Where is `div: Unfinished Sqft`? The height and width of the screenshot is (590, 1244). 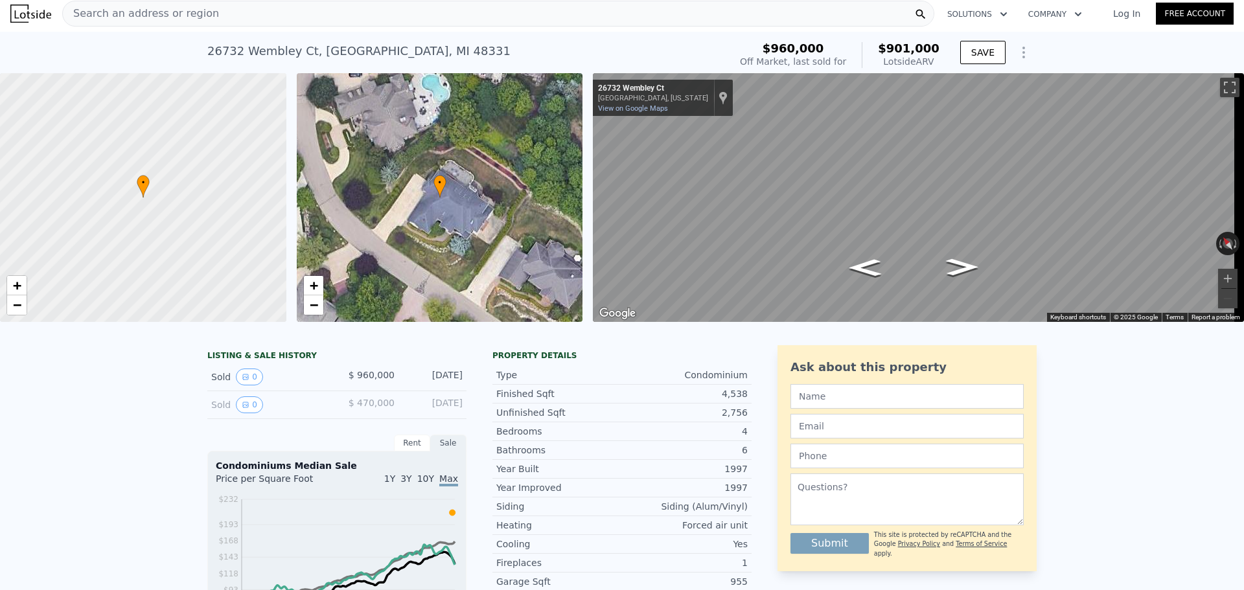
div: Unfinished Sqft is located at coordinates (559, 413).